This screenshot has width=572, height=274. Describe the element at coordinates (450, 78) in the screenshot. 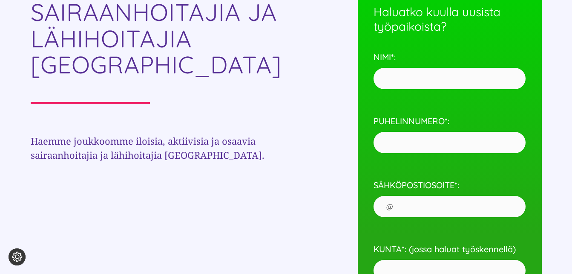

I see `input: NIMI*:` at that location.